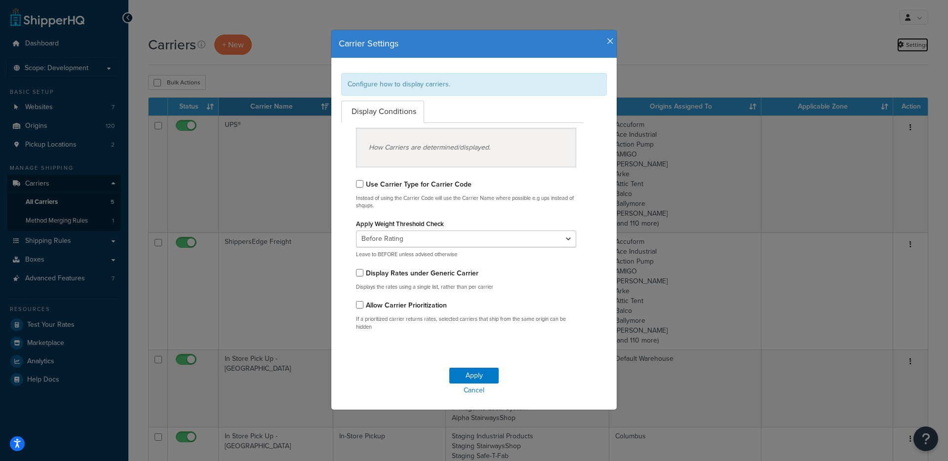 The width and height of the screenshot is (948, 461). Describe the element at coordinates (359, 272) in the screenshot. I see `input: Display Rates under Generic Carrier` at that location.